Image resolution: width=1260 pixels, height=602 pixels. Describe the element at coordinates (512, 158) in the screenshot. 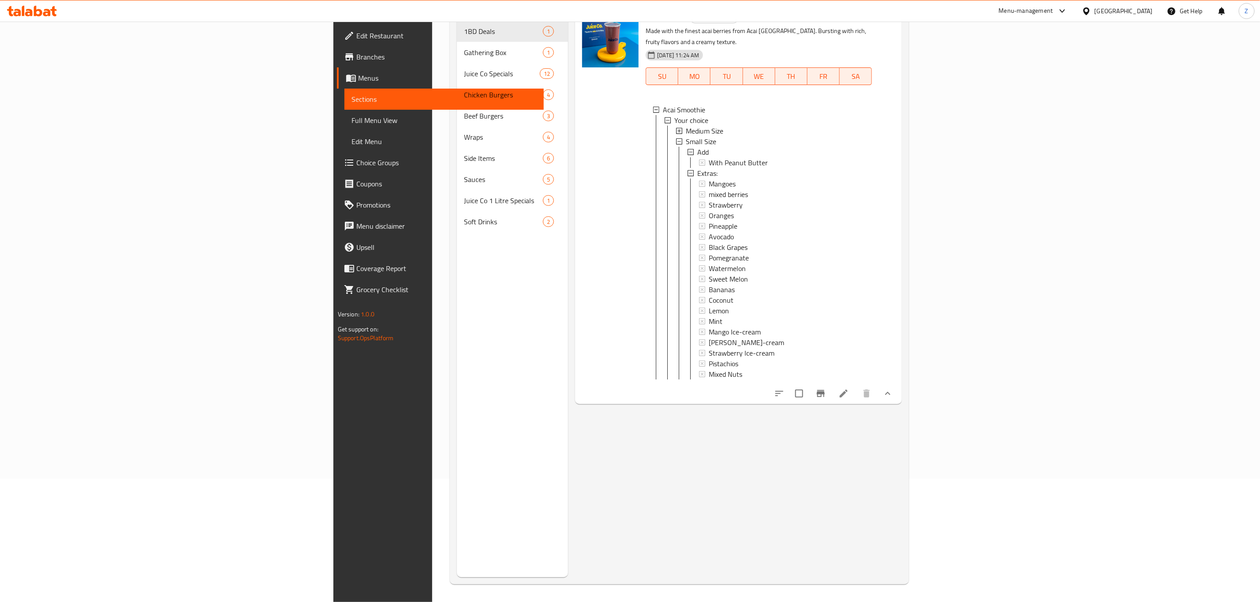

I see `div: Side Items6` at that location.